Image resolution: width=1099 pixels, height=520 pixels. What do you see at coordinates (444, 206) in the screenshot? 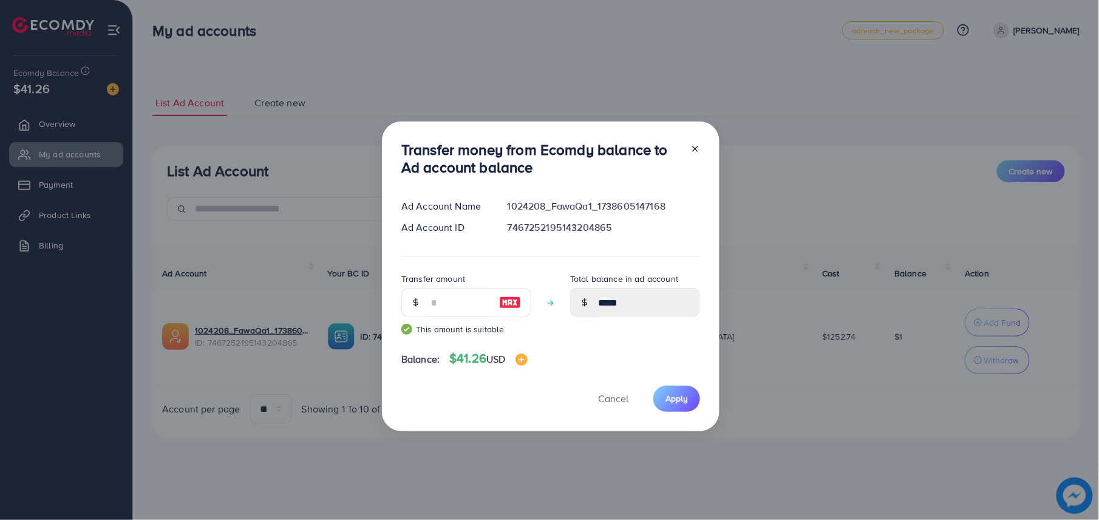
I see `div: Ad Account Name` at bounding box center [444, 206].